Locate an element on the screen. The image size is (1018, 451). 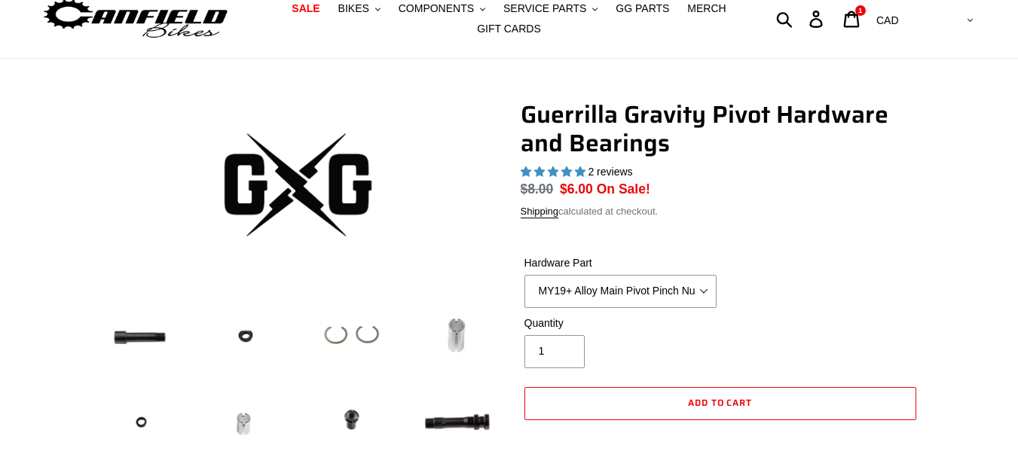
div: calculated at checkout. is located at coordinates (720, 212).